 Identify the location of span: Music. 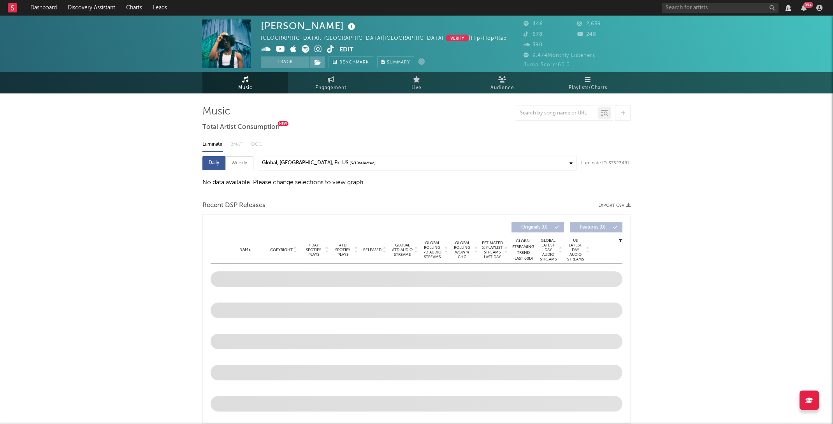
(245, 88).